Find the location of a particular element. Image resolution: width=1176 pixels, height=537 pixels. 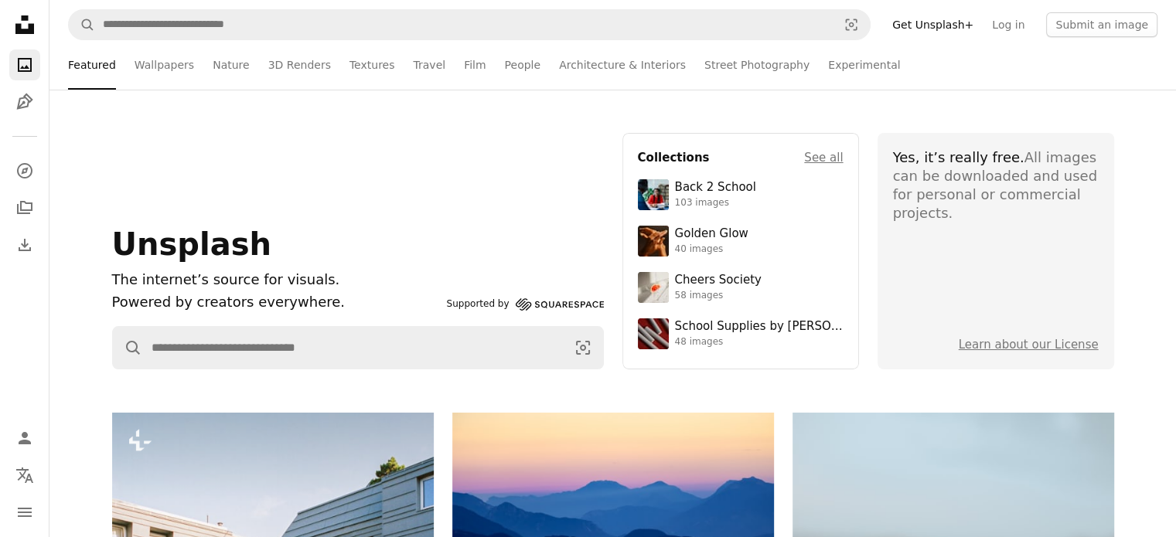

a: Explore is located at coordinates (25, 171).